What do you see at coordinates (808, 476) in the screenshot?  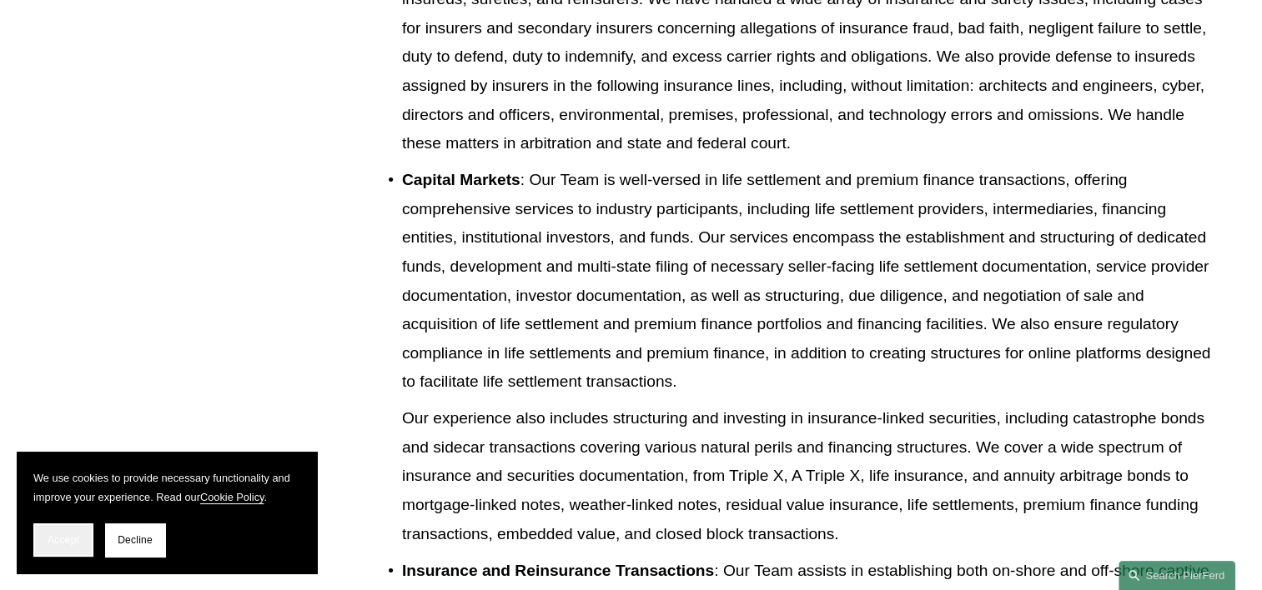 I see `p: Our experience also includes structuring and investing in insurance-linked securities, including ...` at bounding box center [808, 476].